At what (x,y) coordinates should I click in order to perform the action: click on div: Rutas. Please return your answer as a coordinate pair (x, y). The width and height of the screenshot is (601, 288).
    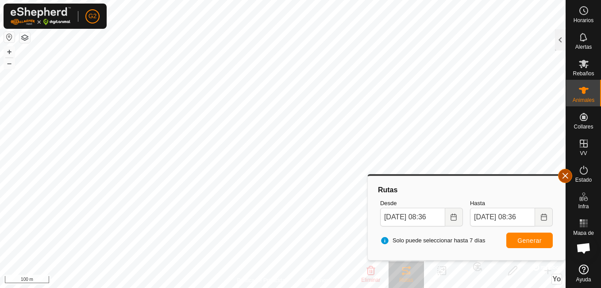
    Looking at the image, I should click on (467, 190).